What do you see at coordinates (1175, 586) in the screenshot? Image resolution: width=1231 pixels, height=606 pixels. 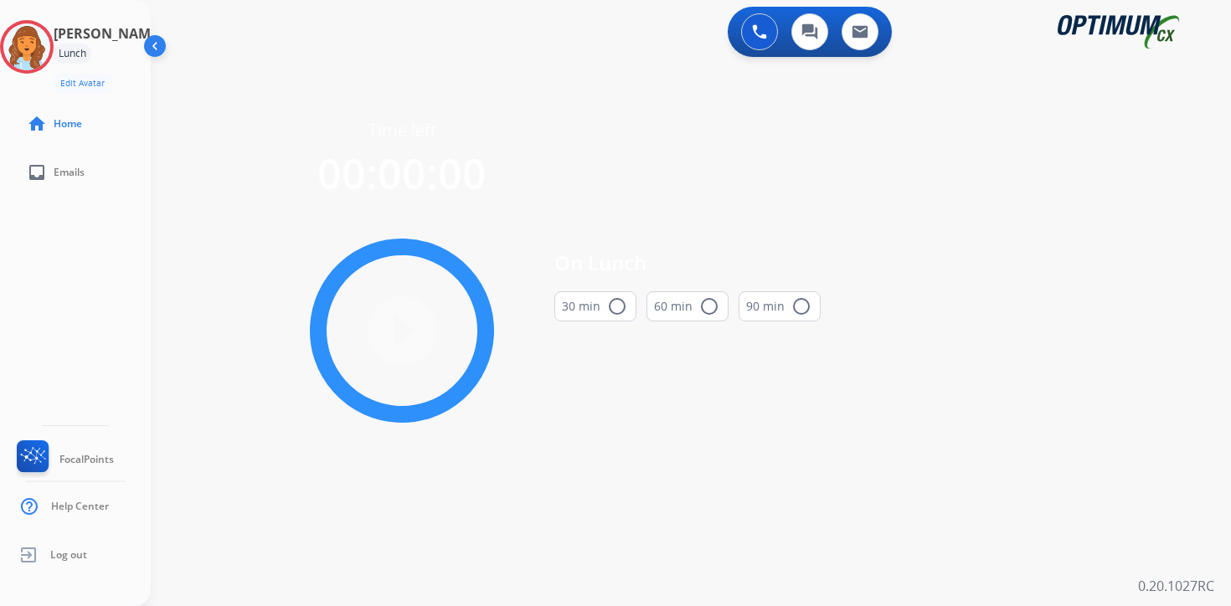 I see `p: 0.20.1027RC` at bounding box center [1175, 586].